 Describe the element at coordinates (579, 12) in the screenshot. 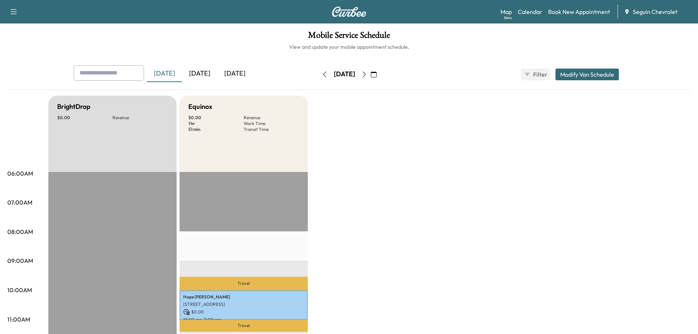

I see `a: Book New Appointment` at that location.